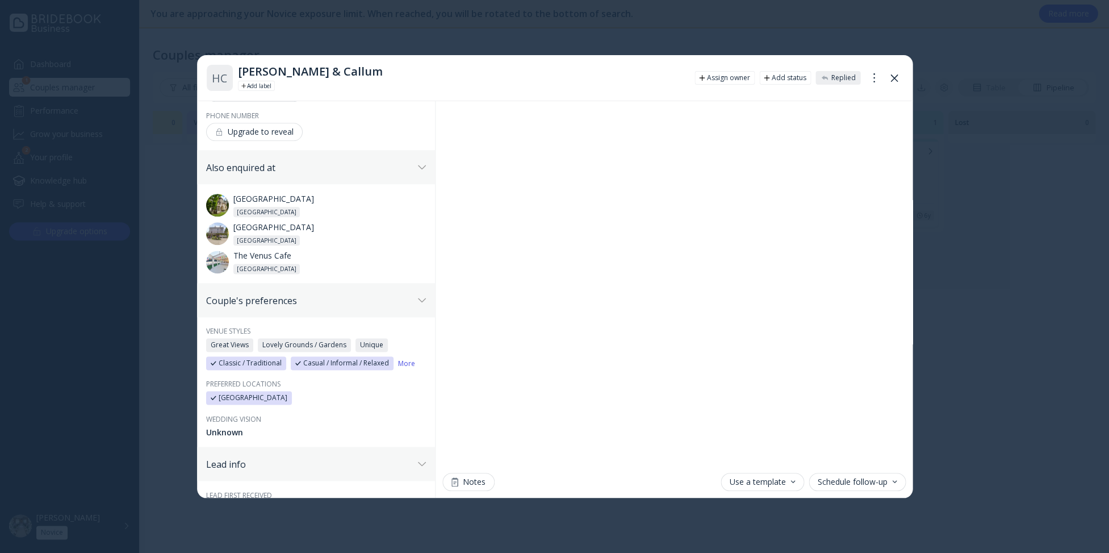 This screenshot has height=553, width=1109. What do you see at coordinates (259, 86) in the screenshot?
I see `div: Add label` at bounding box center [259, 86].